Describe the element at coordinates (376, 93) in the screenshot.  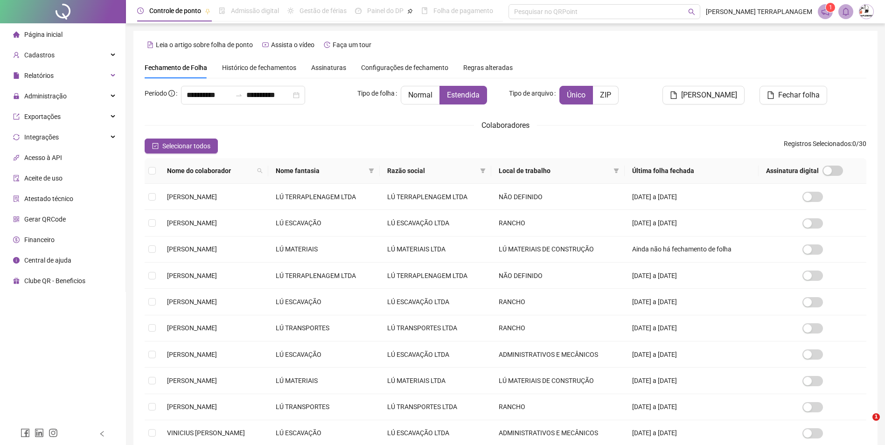
I see `span: Tipo de folha` at that location.